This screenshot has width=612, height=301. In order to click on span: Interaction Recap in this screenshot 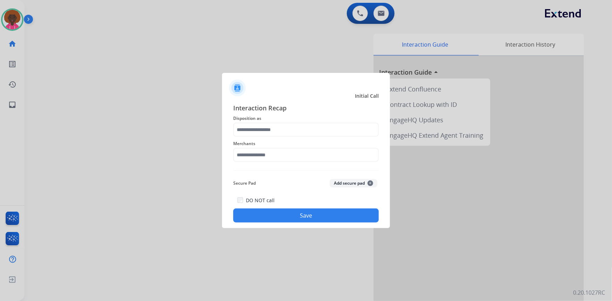, I will do `click(306, 109)`.